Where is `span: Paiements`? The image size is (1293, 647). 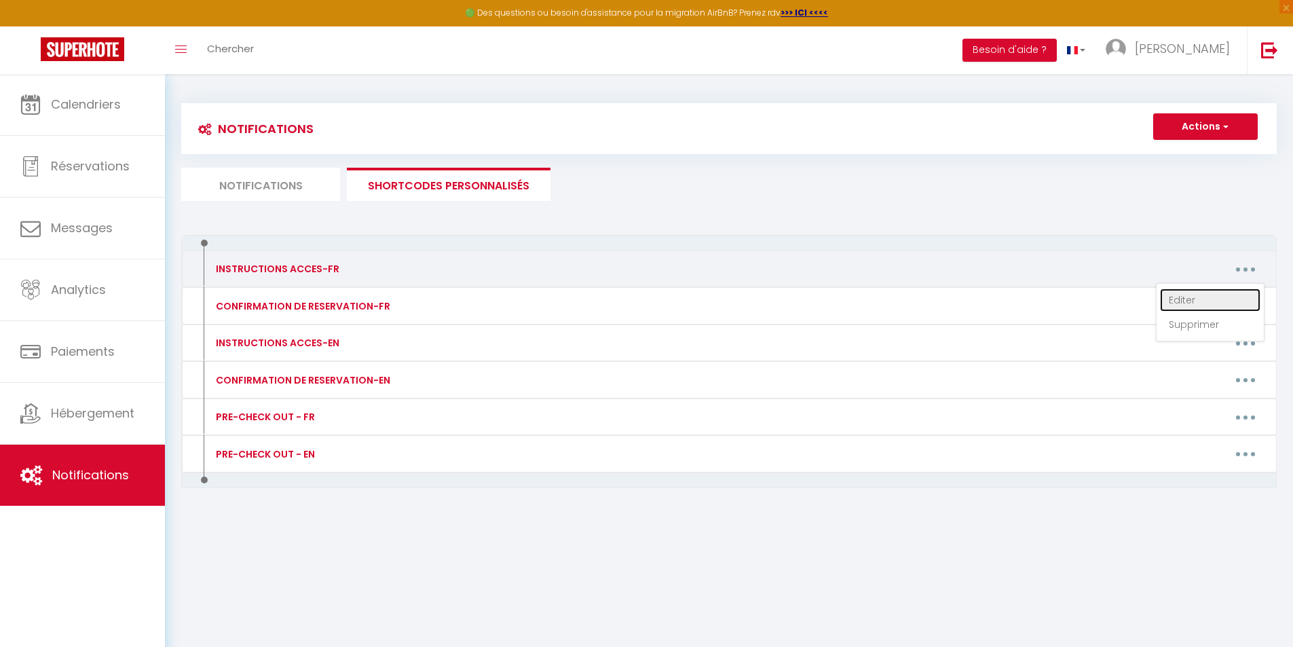 span: Paiements is located at coordinates (83, 351).